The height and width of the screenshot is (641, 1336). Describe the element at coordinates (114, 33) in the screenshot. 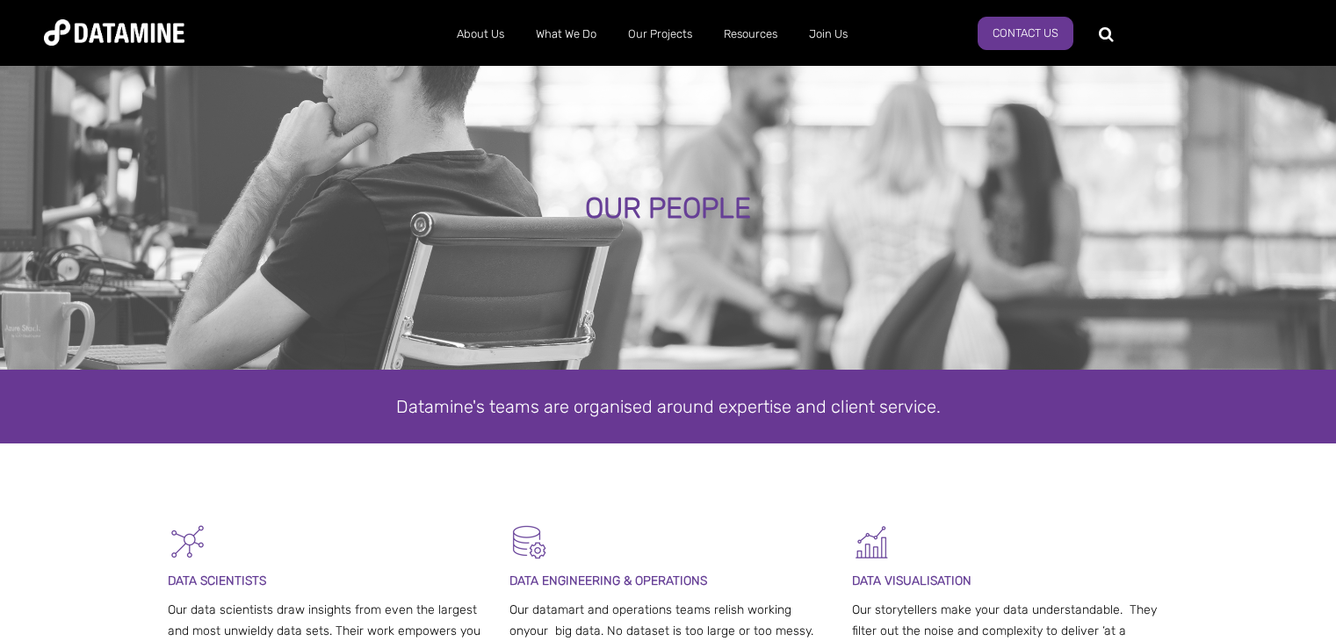

I see `img: Datamine` at that location.